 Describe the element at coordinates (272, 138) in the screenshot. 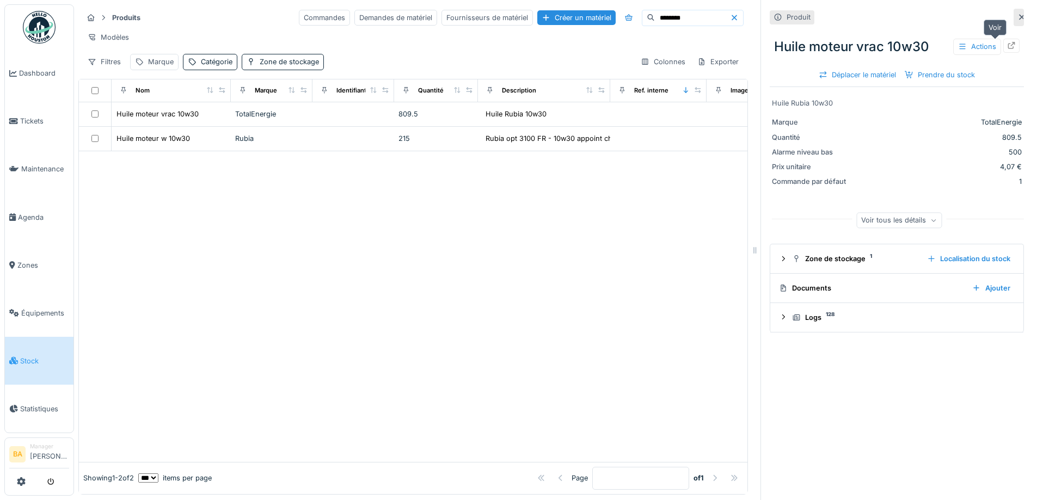

I see `div: Rubia` at that location.